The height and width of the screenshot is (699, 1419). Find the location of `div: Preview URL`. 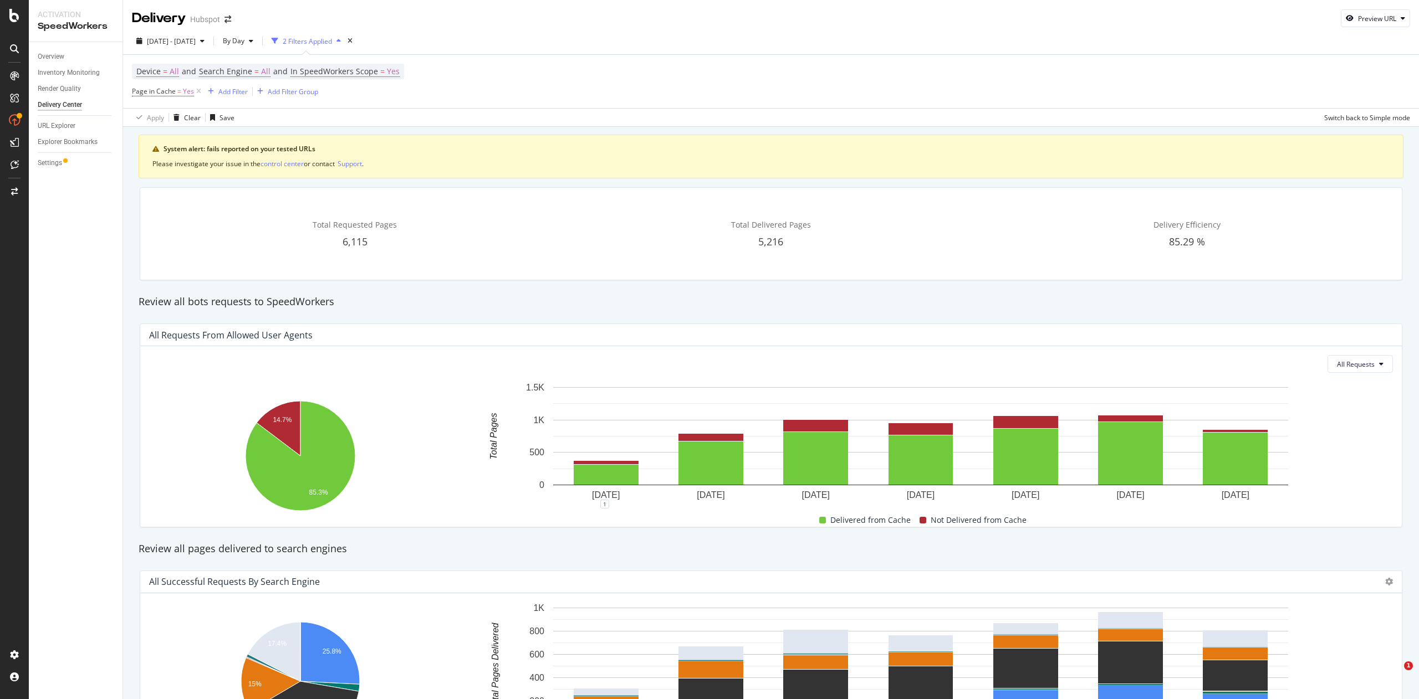

div: Preview URL is located at coordinates (1376, 18).